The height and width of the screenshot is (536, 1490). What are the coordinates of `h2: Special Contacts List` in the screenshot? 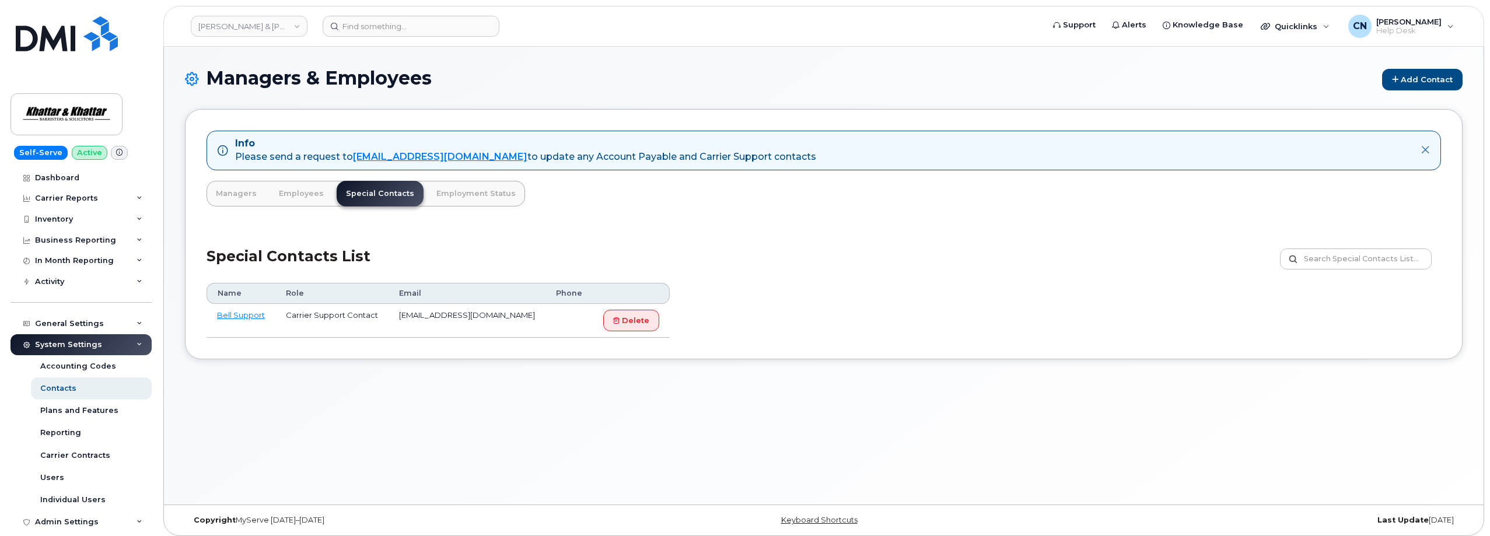 It's located at (288, 265).